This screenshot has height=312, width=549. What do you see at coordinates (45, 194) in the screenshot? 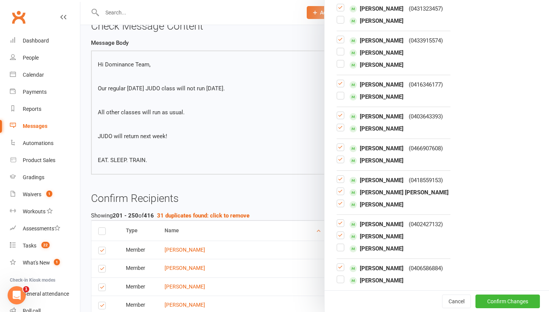
I see `a: Waivers 1` at bounding box center [45, 194].